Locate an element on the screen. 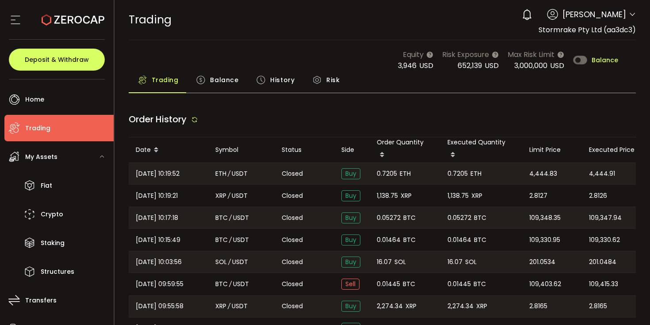  span: Equity is located at coordinates (413, 54).